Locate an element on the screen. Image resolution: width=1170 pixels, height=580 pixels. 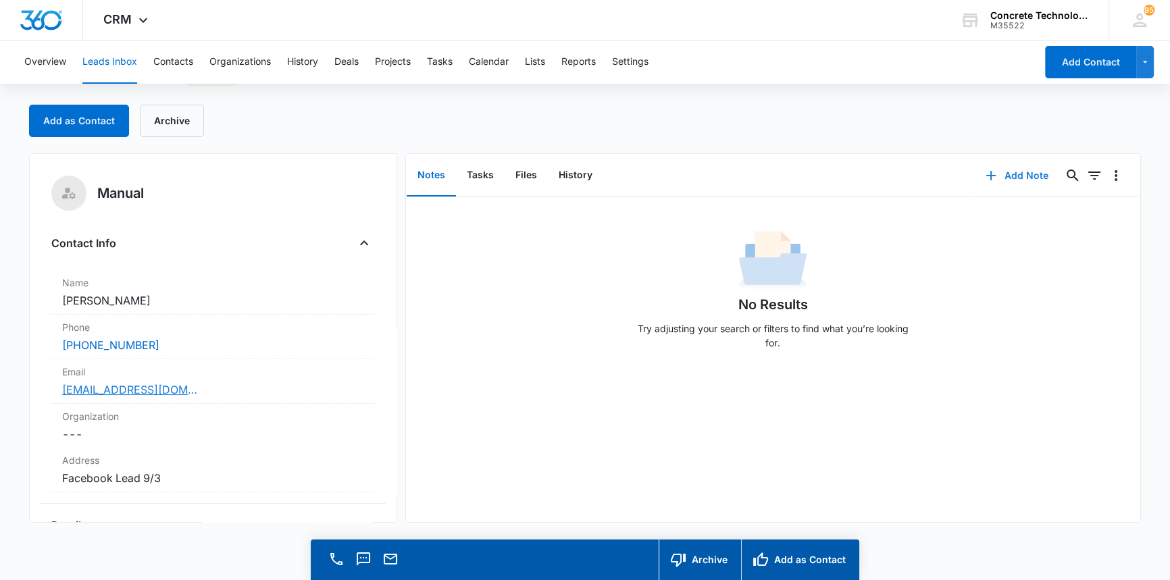
a: Text is located at coordinates (363, 563).